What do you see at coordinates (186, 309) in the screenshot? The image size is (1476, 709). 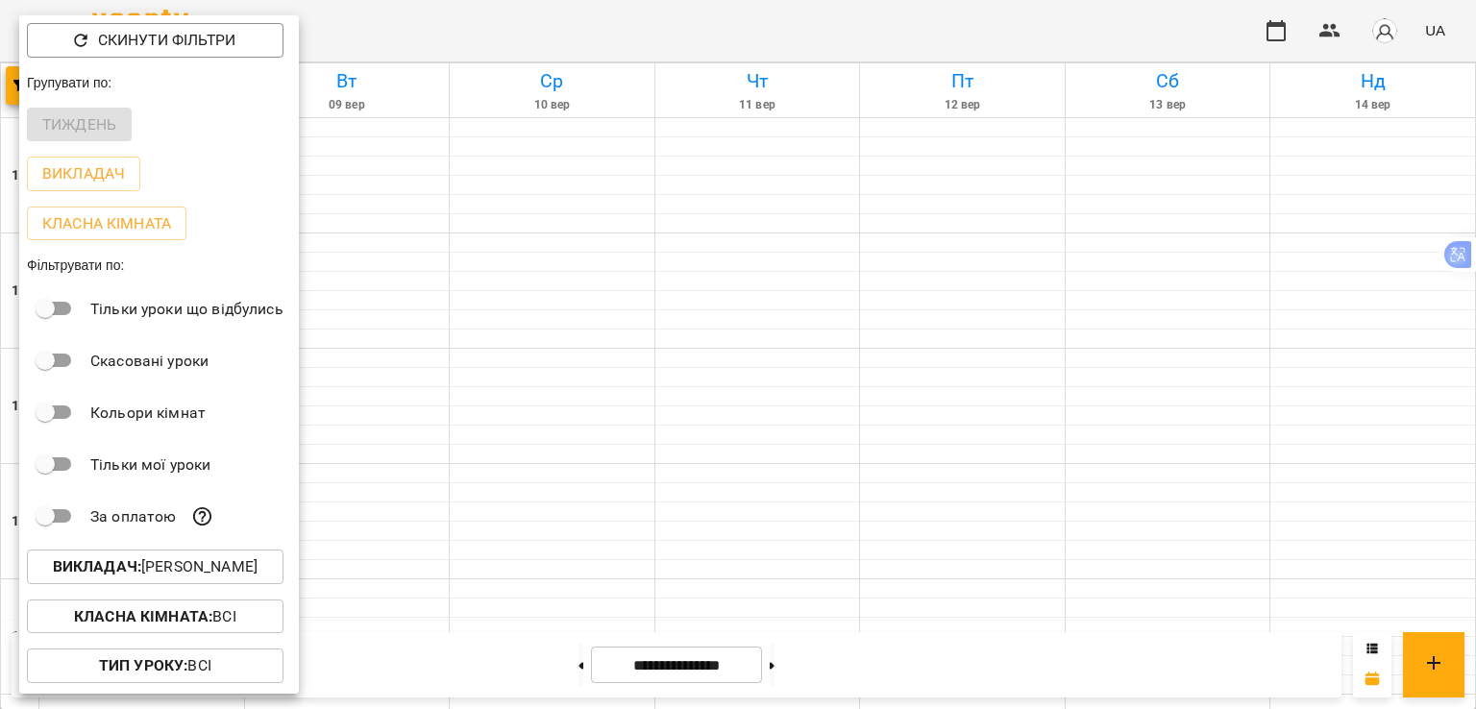 I see `p: Тільки уроки що відбулись` at bounding box center [186, 309].